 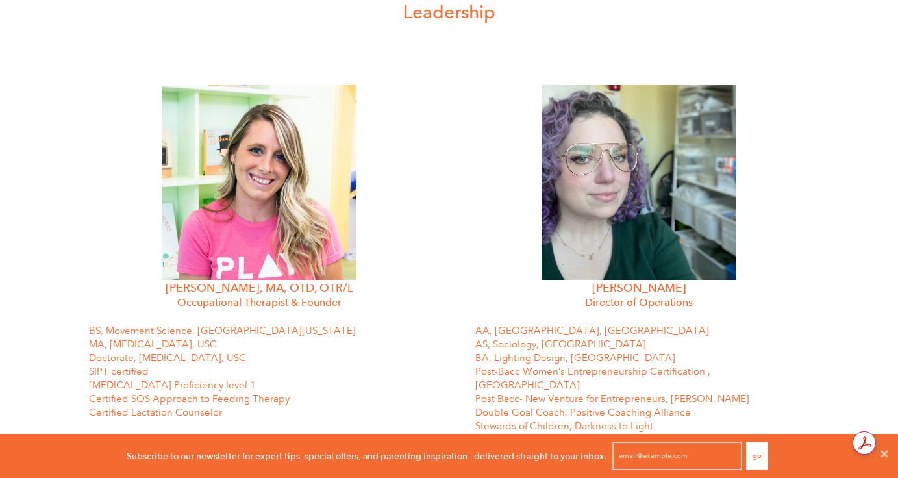 What do you see at coordinates (259, 302) in the screenshot?
I see `h4: Occupational Therapist & Founder` at bounding box center [259, 302].